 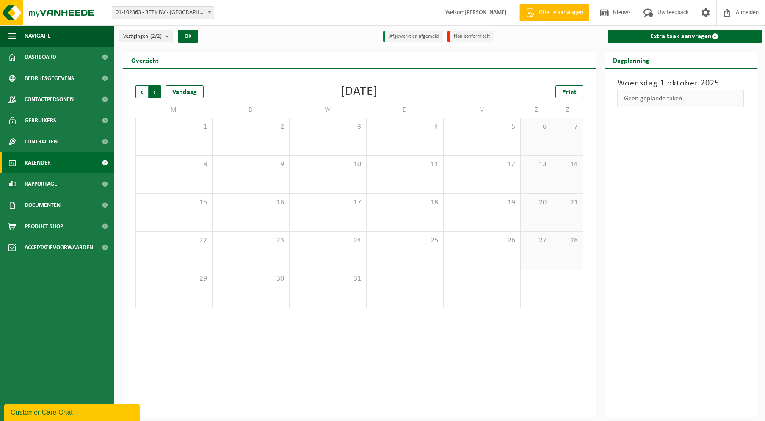 What do you see at coordinates (405, 203) in the screenshot?
I see `span: 18` at bounding box center [405, 203].